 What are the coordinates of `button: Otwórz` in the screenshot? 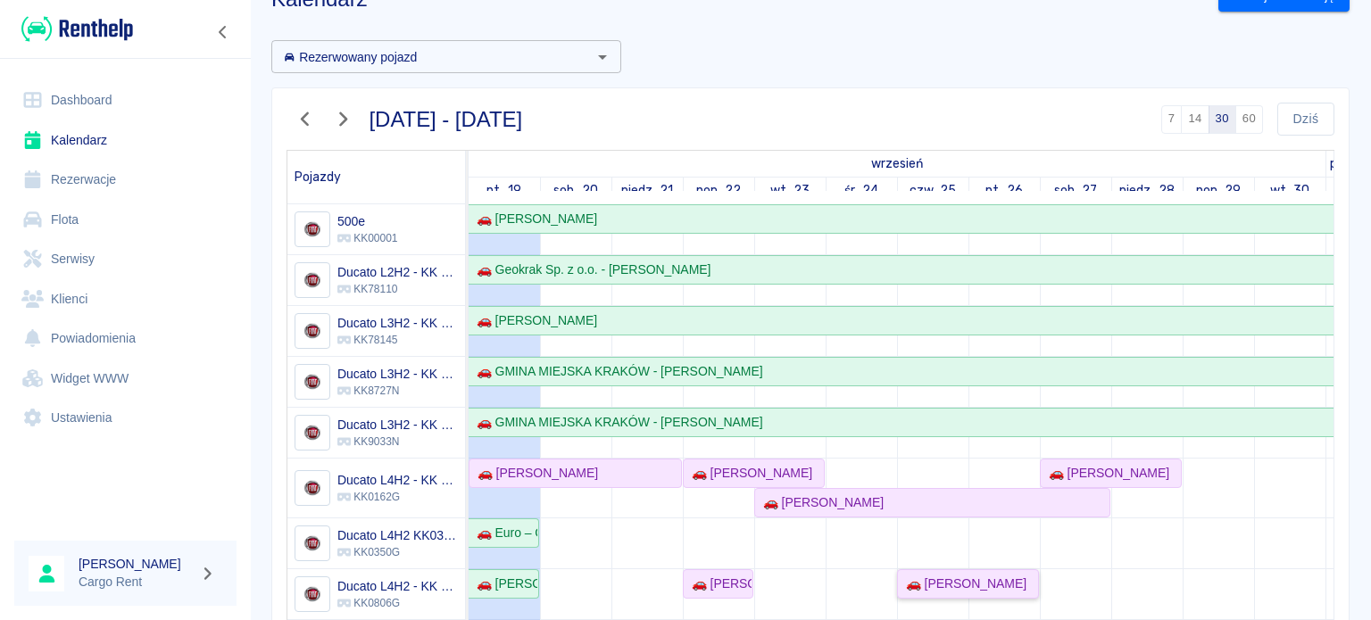 It's located at (602, 57).